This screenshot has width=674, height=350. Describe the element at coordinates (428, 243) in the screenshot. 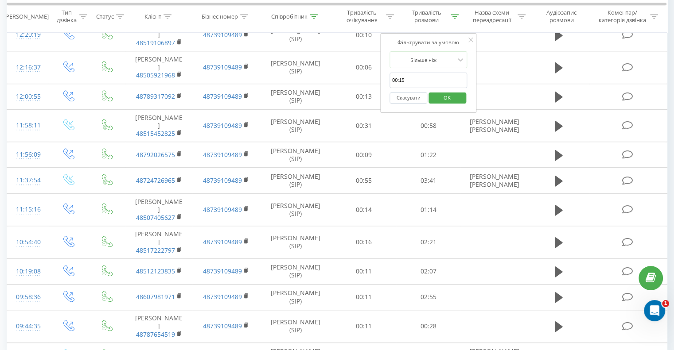

I see `td: 02:21` at that location.